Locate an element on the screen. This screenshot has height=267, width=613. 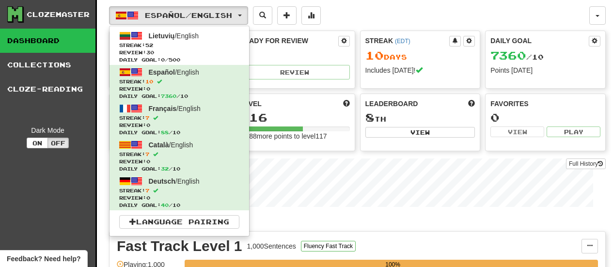
a: Deutsch/EnglishStreak:7 Review:0Daily Goal:40/10 is located at coordinates (179, 192).